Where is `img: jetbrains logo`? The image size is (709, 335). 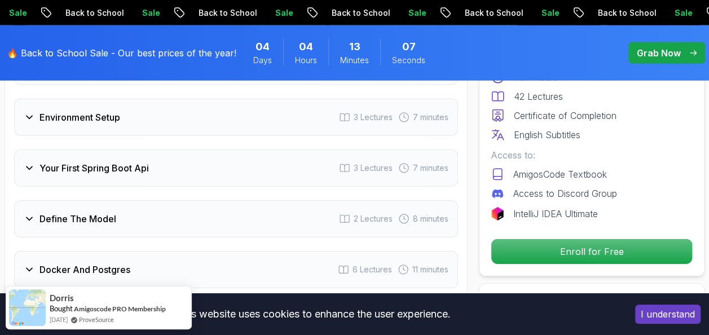 img: jetbrains logo is located at coordinates (497, 214).